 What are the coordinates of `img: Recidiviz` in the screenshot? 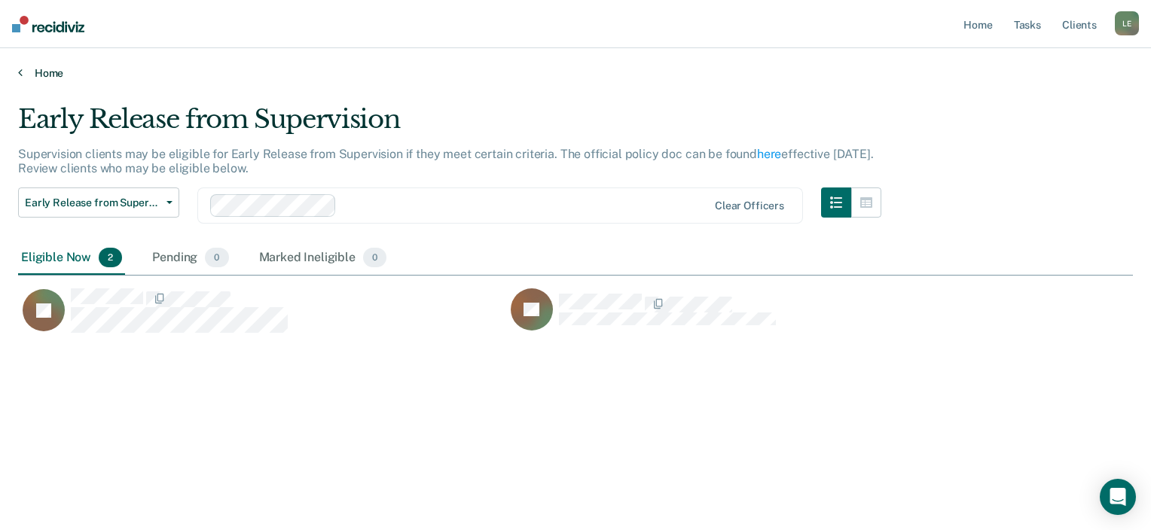 It's located at (48, 24).